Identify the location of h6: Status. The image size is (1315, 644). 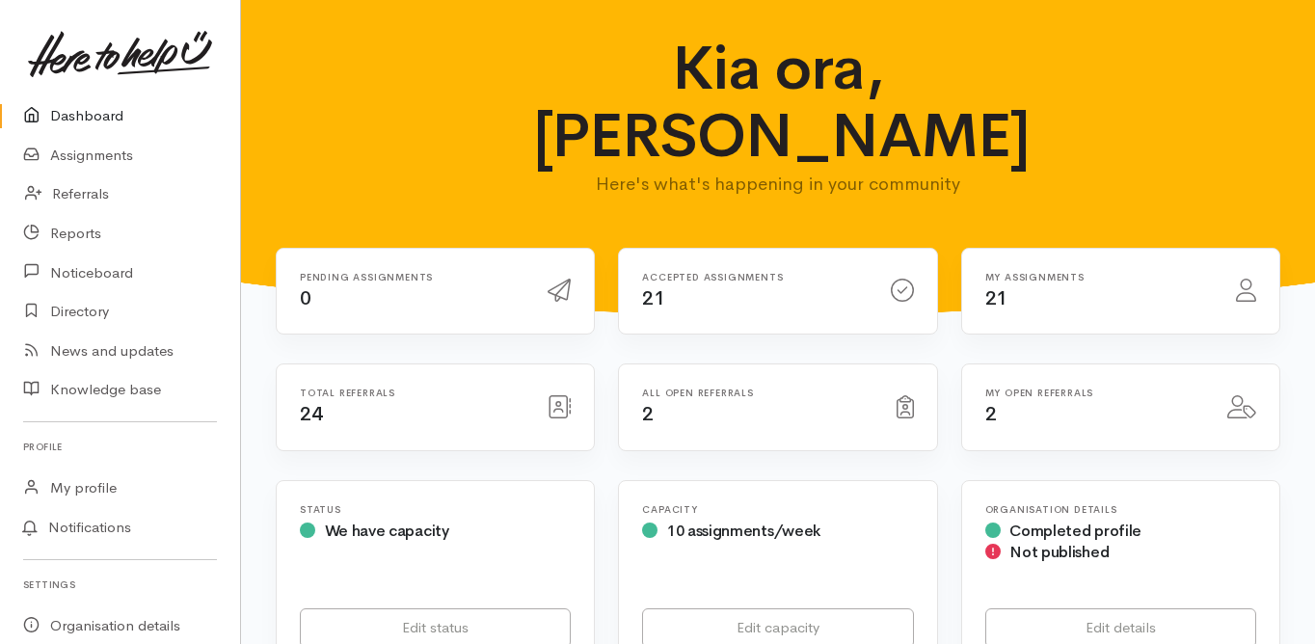
(435, 509).